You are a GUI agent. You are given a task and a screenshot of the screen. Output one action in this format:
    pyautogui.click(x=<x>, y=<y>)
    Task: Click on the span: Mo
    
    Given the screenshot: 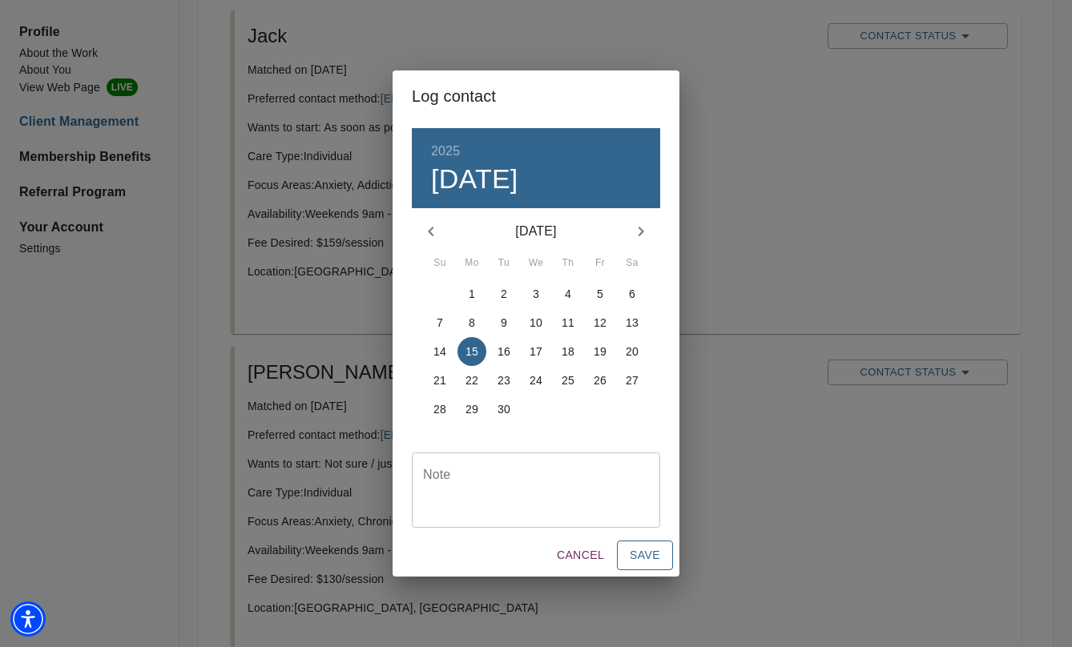 What is the action you would take?
    pyautogui.click(x=472, y=264)
    